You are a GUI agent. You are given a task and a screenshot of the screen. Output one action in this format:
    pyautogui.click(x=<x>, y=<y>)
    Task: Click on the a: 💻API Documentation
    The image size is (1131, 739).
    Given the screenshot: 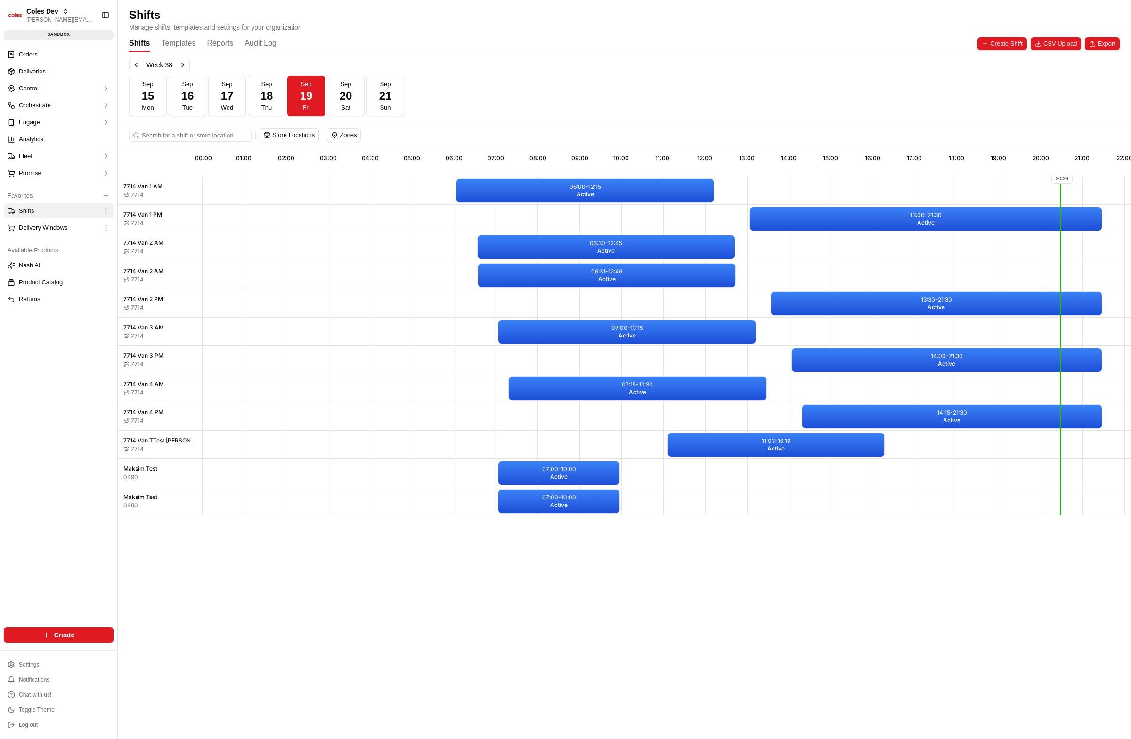 What is the action you would take?
    pyautogui.click(x=115, y=215)
    